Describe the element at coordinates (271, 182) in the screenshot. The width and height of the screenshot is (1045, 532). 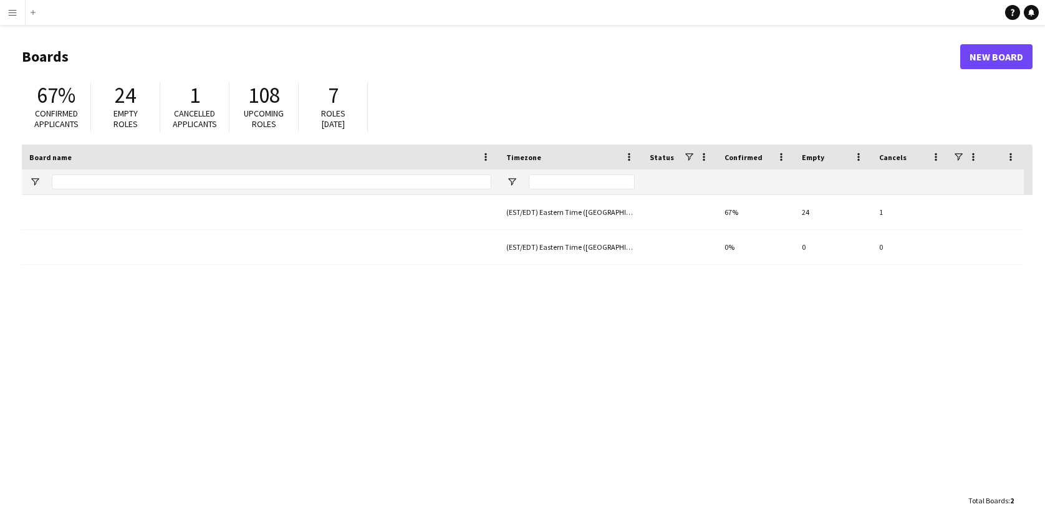
I see `input: Board name Filter Input` at that location.